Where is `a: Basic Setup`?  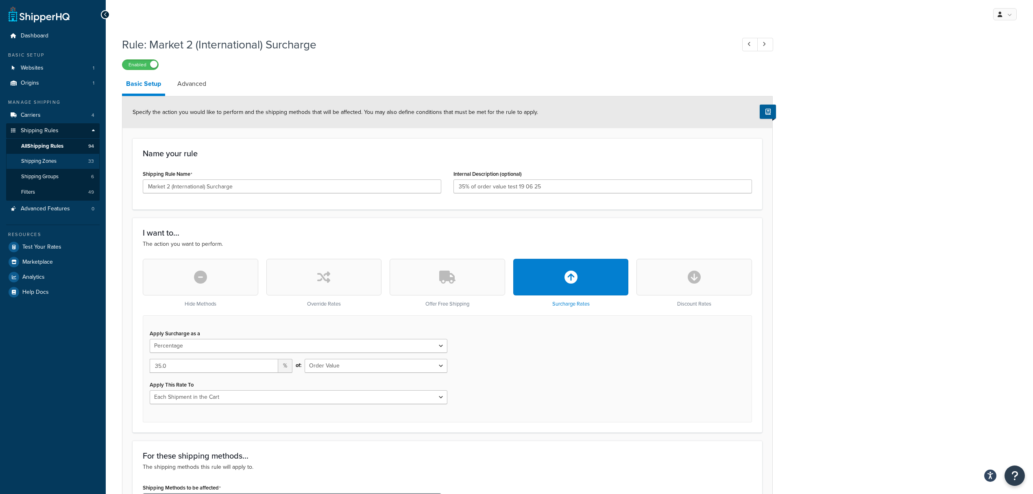 a: Basic Setup is located at coordinates (144, 85).